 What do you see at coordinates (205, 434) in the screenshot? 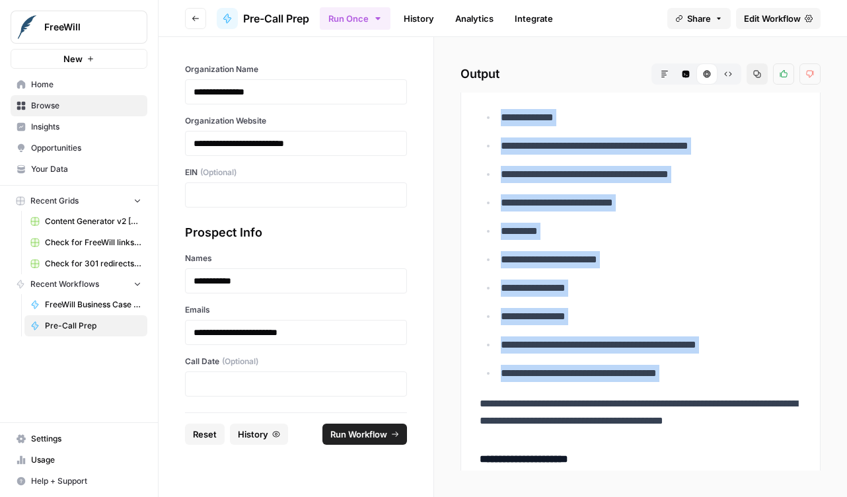
I see `span: Reset` at bounding box center [205, 434].